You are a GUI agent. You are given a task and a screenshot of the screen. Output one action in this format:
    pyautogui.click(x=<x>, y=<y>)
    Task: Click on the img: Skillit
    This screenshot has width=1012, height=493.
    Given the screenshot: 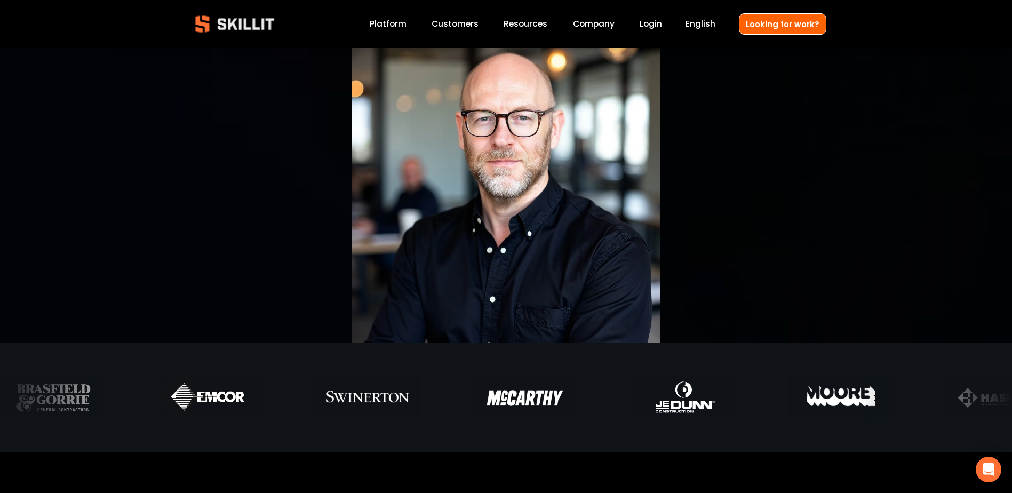 What is the action you would take?
    pyautogui.click(x=235, y=24)
    